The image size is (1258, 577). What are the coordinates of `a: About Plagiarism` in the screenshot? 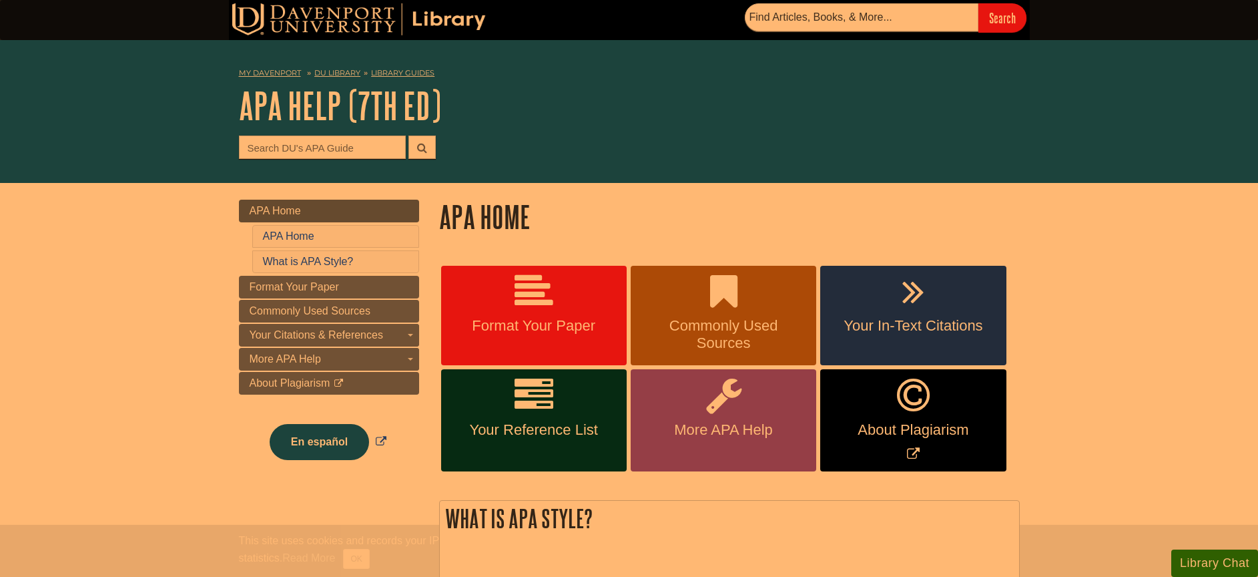 It's located at (329, 383).